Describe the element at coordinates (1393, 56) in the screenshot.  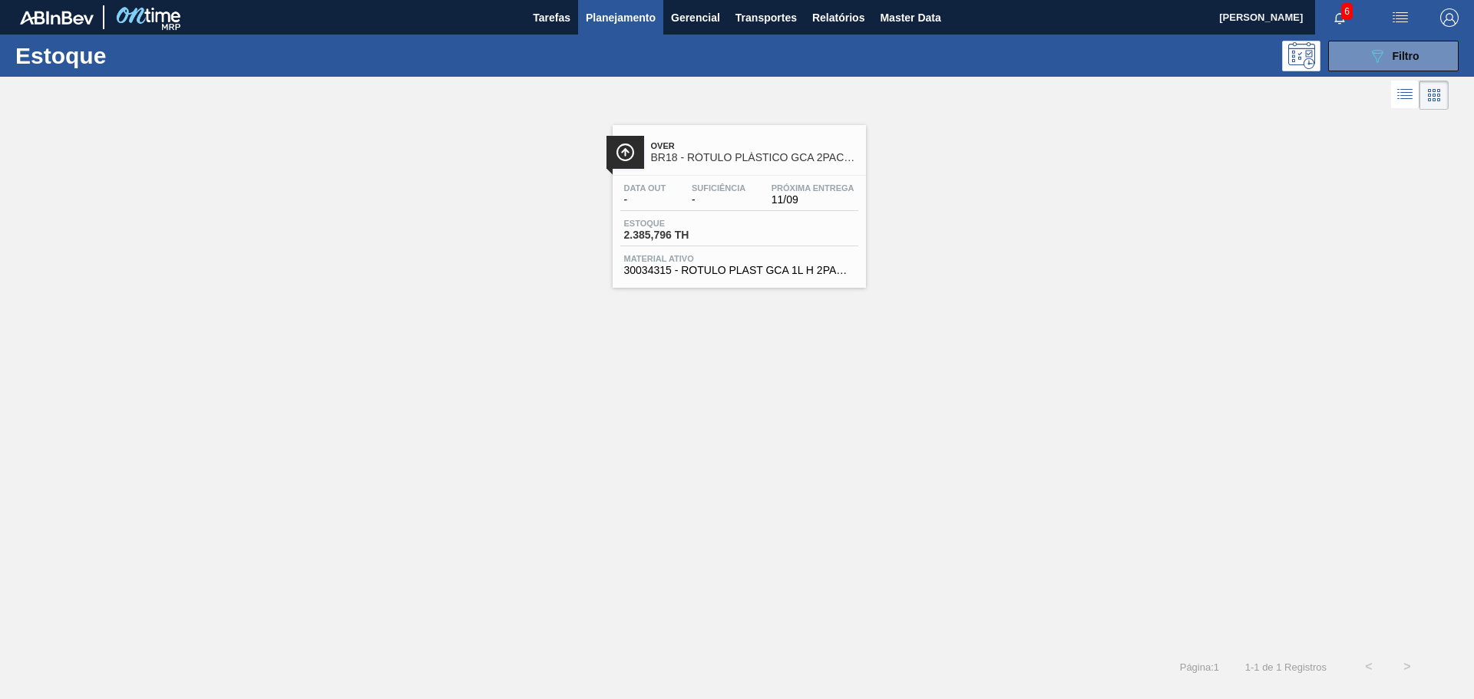
I see `button: Filtro` at that location.